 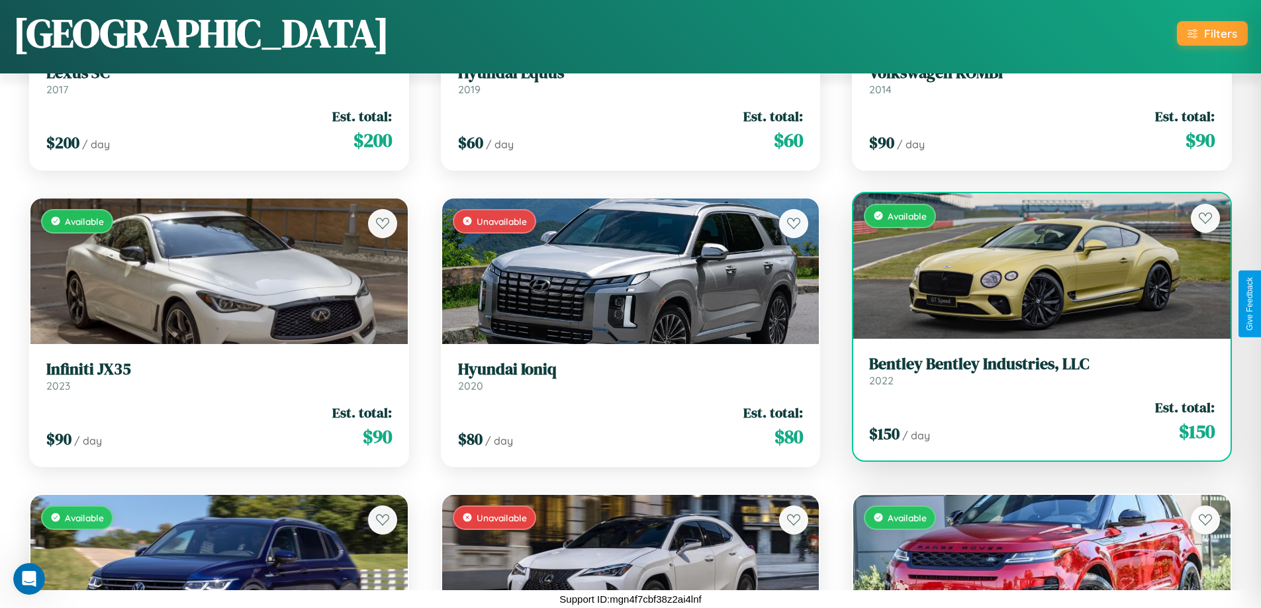 I want to click on span: 2017, so click(x=57, y=89).